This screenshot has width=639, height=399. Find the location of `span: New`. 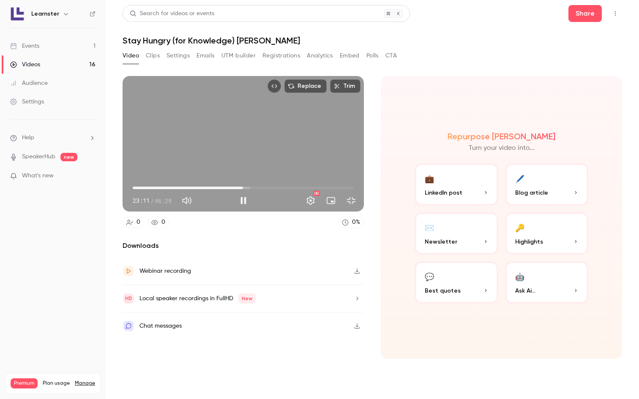

span: New is located at coordinates (247, 299).